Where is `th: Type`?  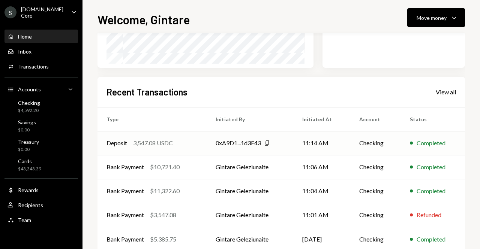
th: Type is located at coordinates (152, 119).